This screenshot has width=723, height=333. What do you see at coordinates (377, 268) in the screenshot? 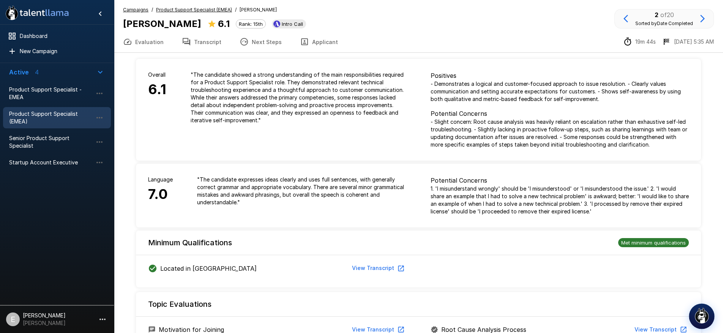
I see `button: View Transcript` at bounding box center [377, 268].